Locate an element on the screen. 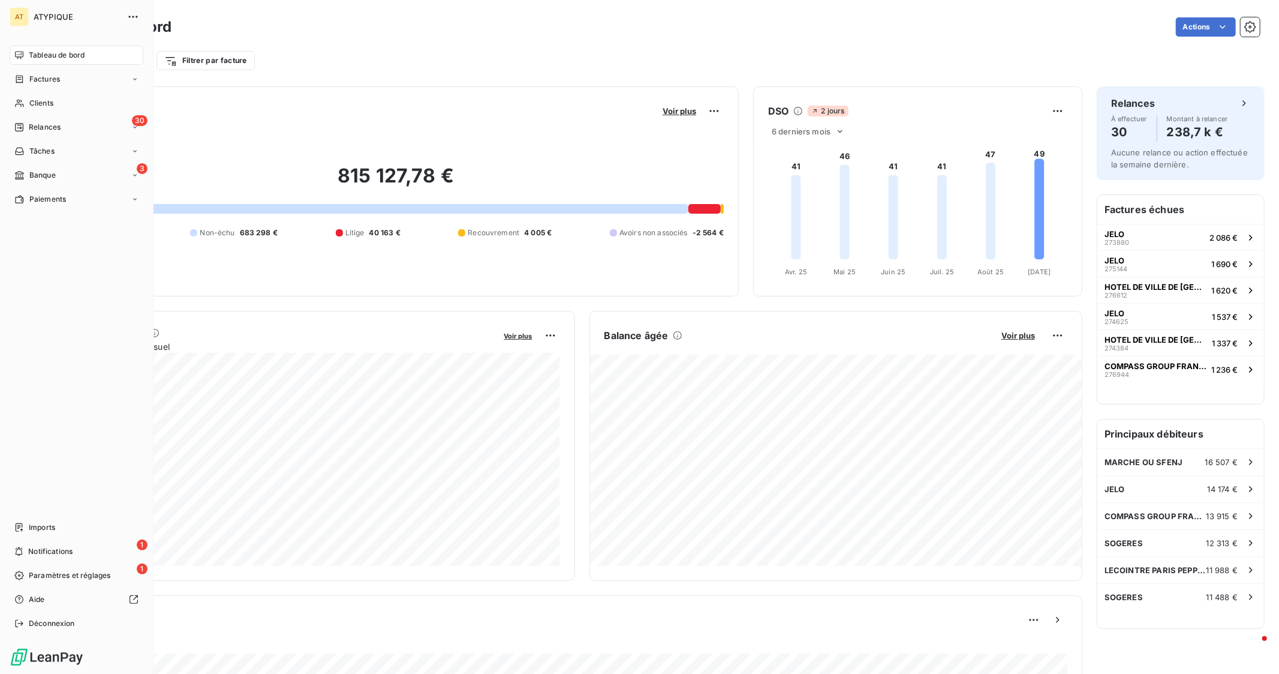 This screenshot has height=674, width=1279. span: À effectuer is located at coordinates (1130, 119).